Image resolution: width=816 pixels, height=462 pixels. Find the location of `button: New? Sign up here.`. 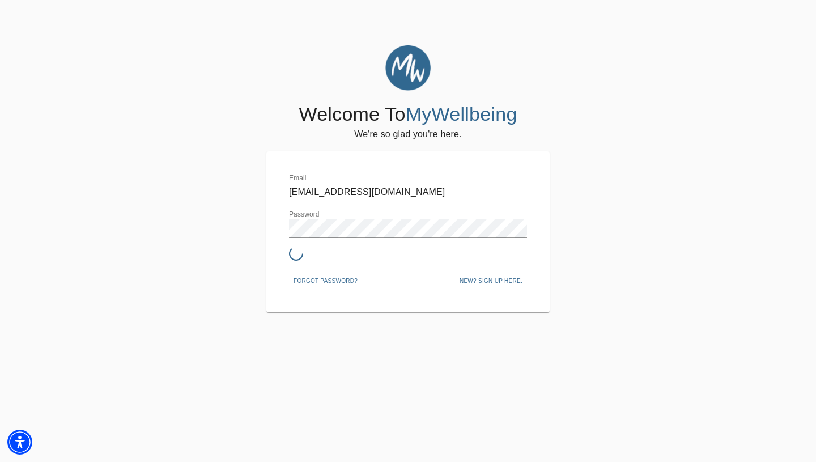

button: New? Sign up here. is located at coordinates (491, 281).